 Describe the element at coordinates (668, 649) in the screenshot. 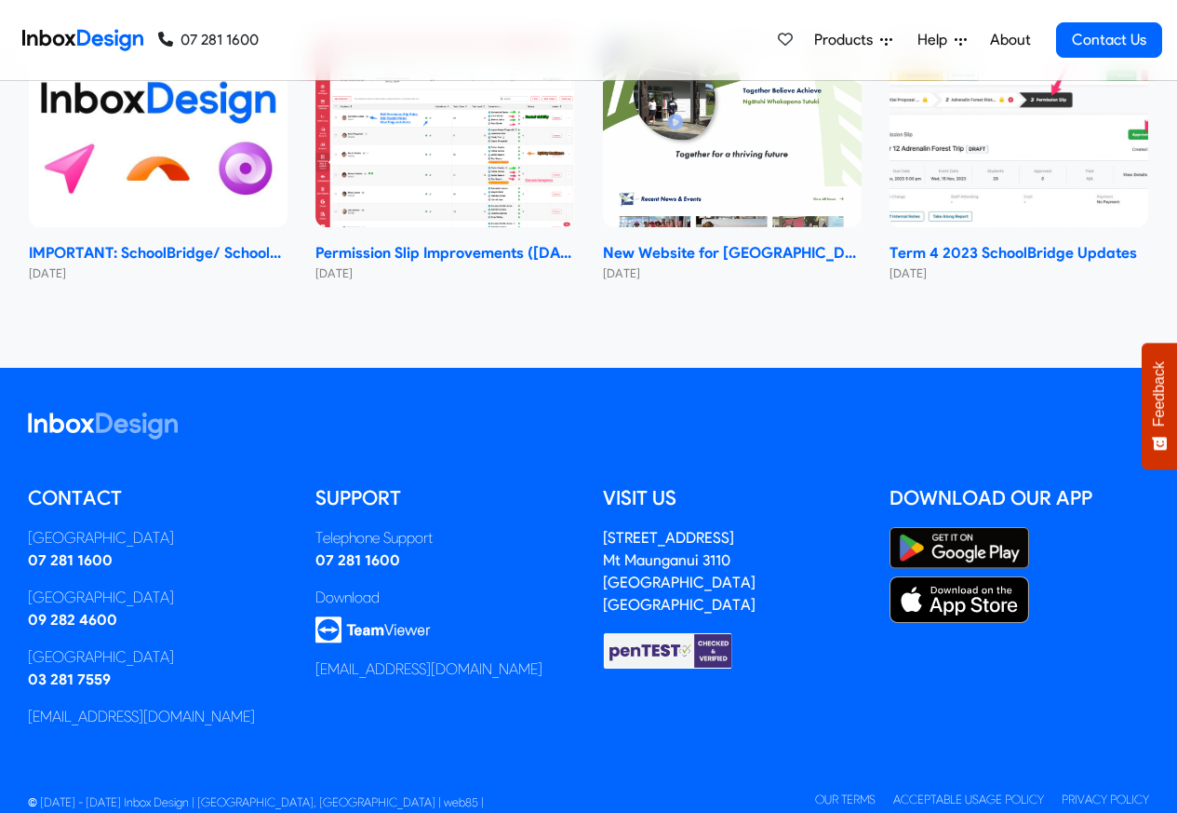

I see `a: Checked & Verified by penTEST` at that location.